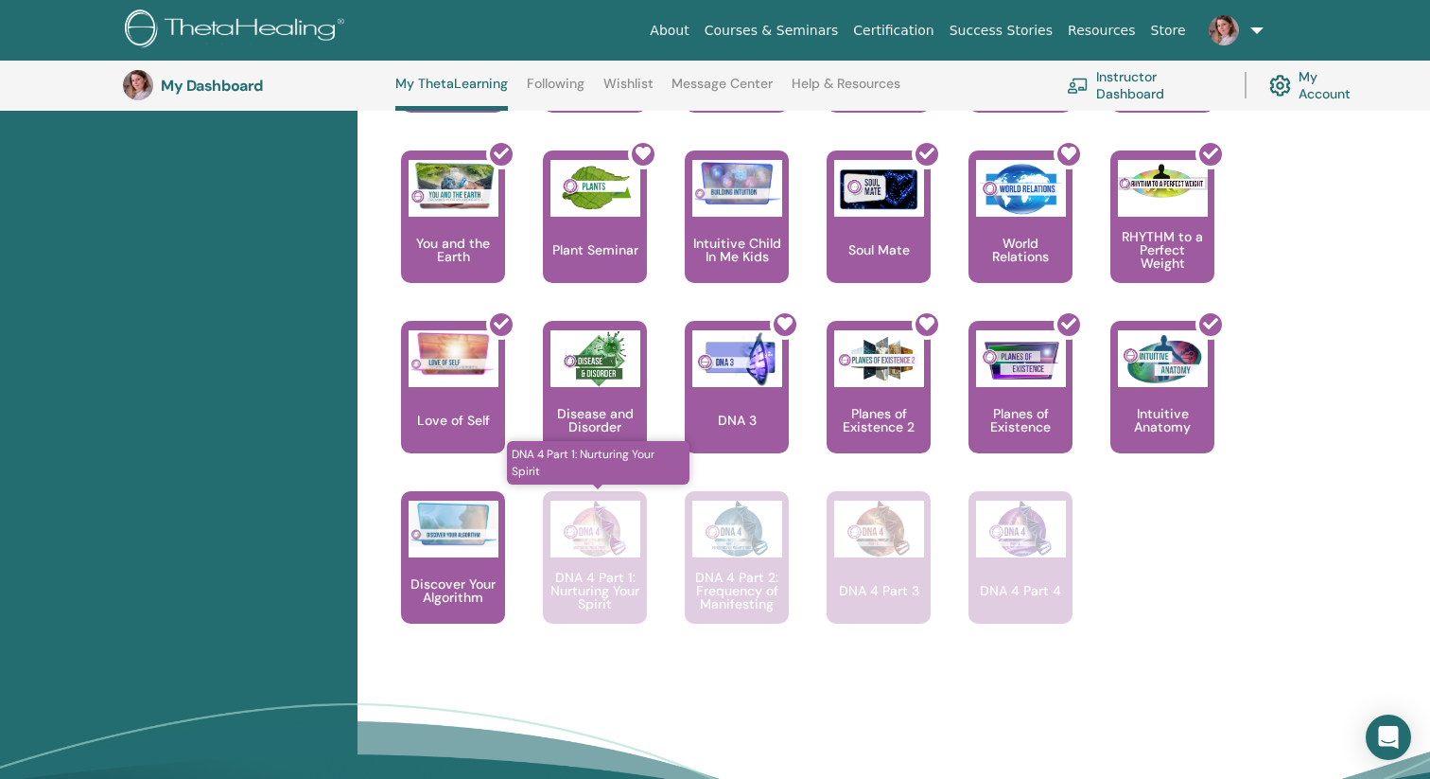 This screenshot has width=1430, height=779. What do you see at coordinates (722, 91) in the screenshot?
I see `a: Message Center` at bounding box center [722, 91].